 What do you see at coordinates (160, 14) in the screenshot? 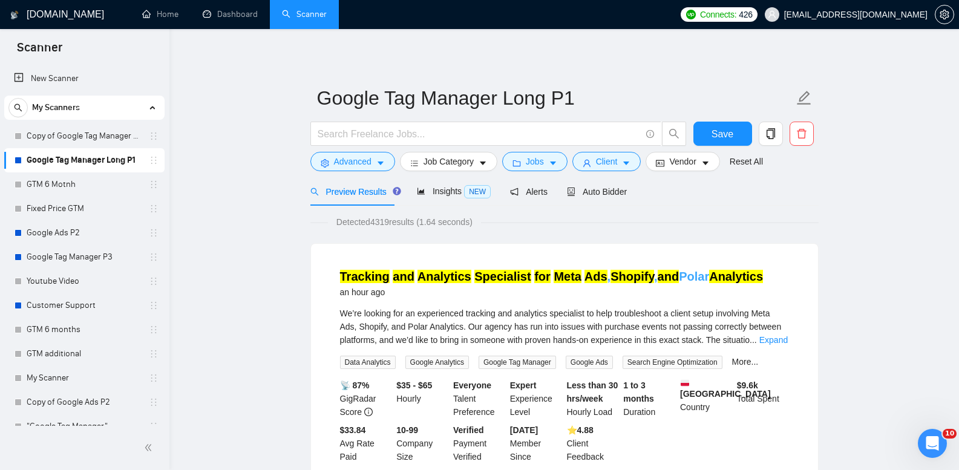
I see `a: homeHome` at bounding box center [160, 14].